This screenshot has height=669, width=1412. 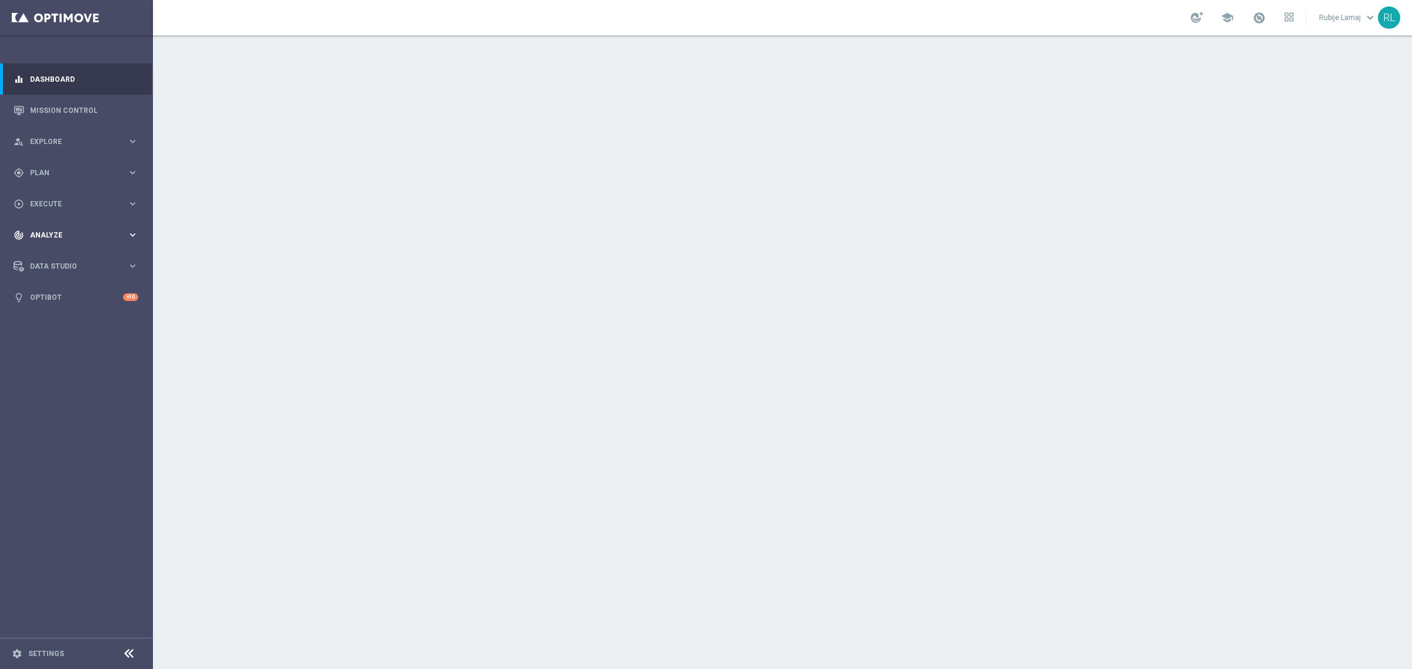 I want to click on button: lightbulb Optibot +10, so click(x=76, y=298).